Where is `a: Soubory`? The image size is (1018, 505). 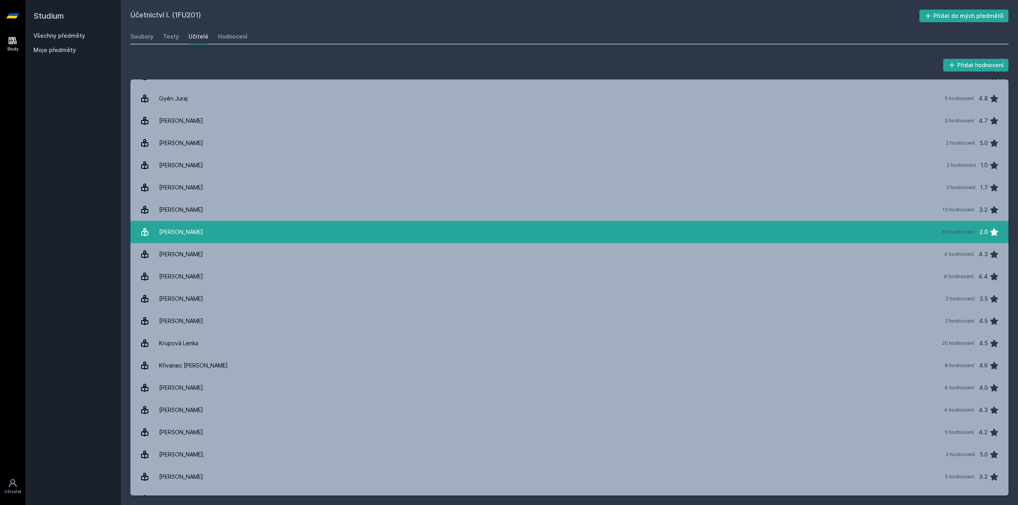 a: Soubory is located at coordinates (142, 37).